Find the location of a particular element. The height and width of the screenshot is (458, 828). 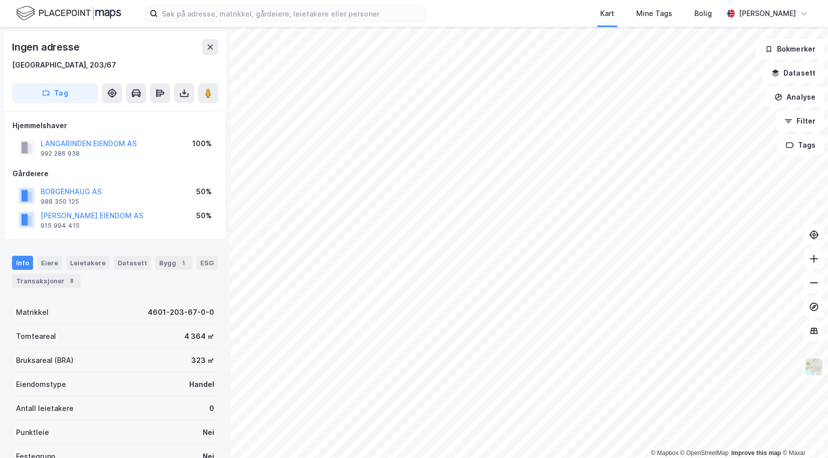

button: Bokmerker is located at coordinates (790, 49).